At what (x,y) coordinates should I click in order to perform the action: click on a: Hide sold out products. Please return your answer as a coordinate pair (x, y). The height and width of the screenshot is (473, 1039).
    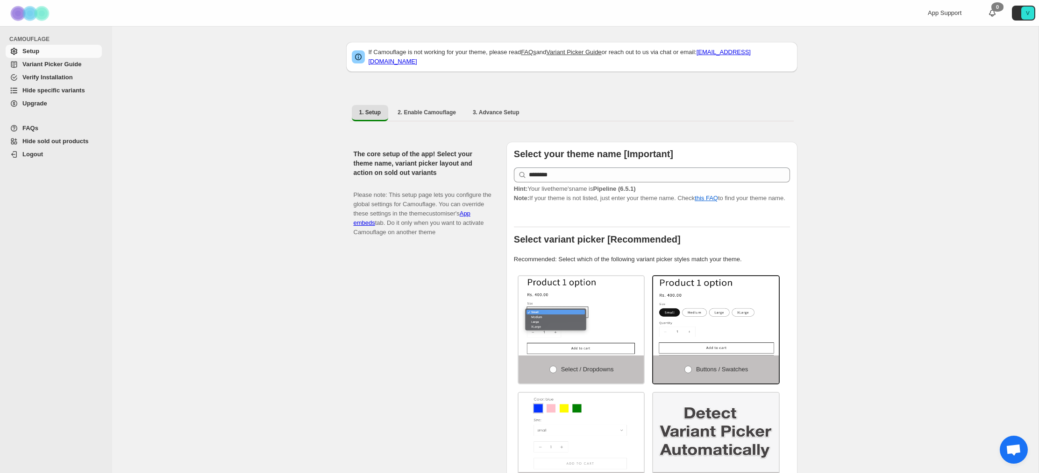
    Looking at the image, I should click on (54, 141).